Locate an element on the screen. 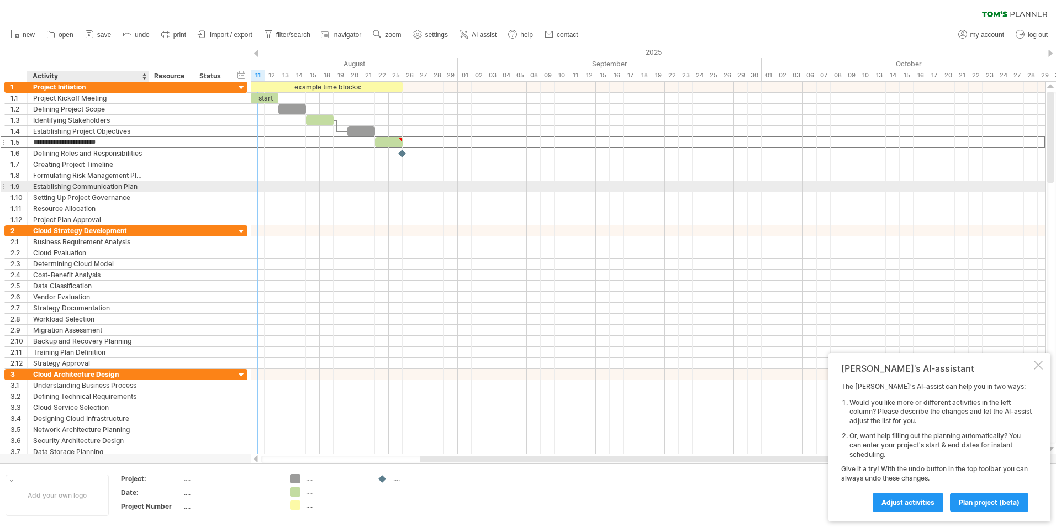  div: Wednesday, 3 September 2025 is located at coordinates (492, 75).